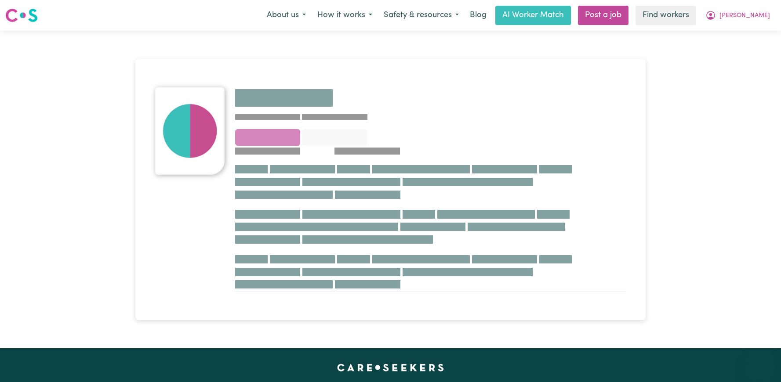 The height and width of the screenshot is (382, 781). Describe the element at coordinates (478, 15) in the screenshot. I see `a: Blog` at that location.